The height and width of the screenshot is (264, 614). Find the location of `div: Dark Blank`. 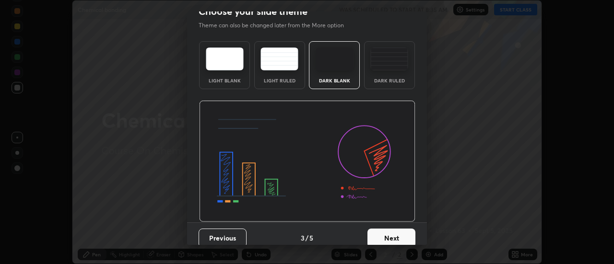

div: Dark Blank is located at coordinates (334, 81).